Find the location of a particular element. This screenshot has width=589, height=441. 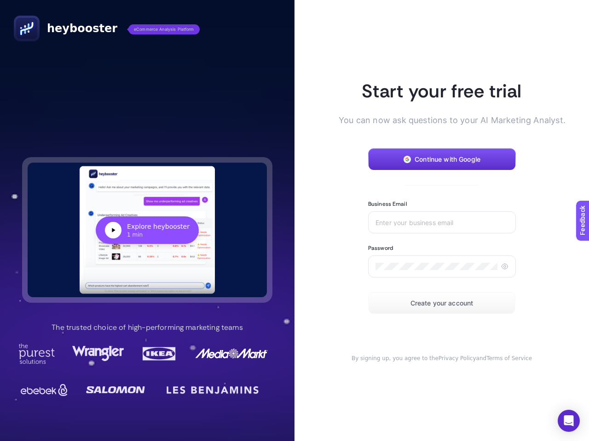

span: Continue with Google is located at coordinates (447, 160).